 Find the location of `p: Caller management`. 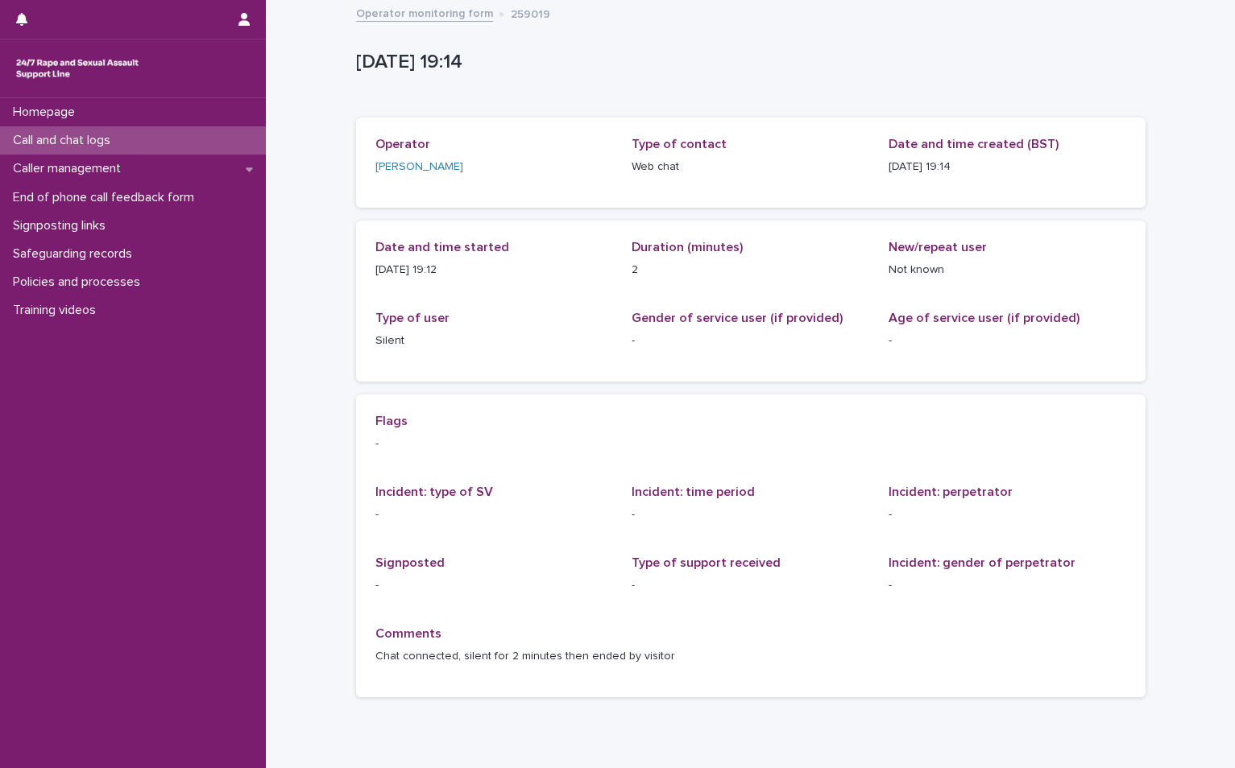

p: Caller management is located at coordinates (70, 168).